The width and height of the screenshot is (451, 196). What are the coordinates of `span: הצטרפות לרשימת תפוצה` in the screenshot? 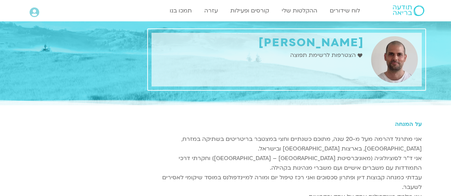 It's located at (324, 55).